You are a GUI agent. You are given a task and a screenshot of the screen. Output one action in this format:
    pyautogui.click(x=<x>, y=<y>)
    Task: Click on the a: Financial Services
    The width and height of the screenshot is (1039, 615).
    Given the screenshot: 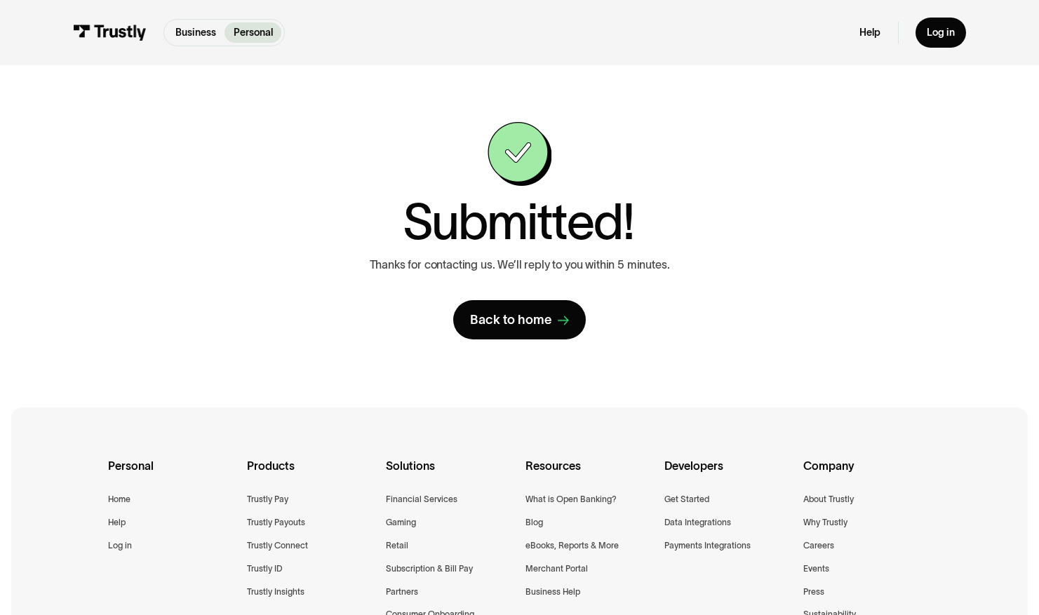 What is the action you would take?
    pyautogui.click(x=422, y=499)
    